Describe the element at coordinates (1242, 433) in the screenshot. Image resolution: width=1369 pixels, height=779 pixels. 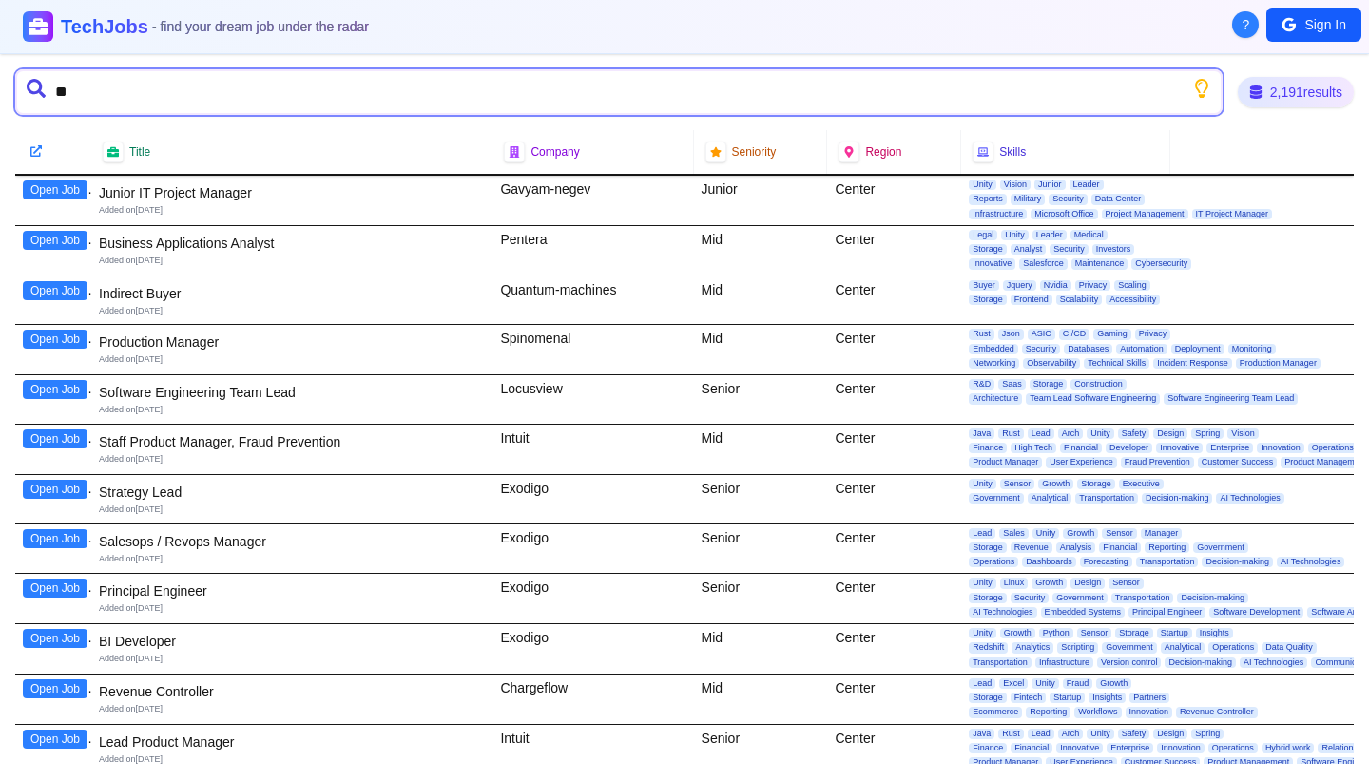
I see `span: Vision` at that location.